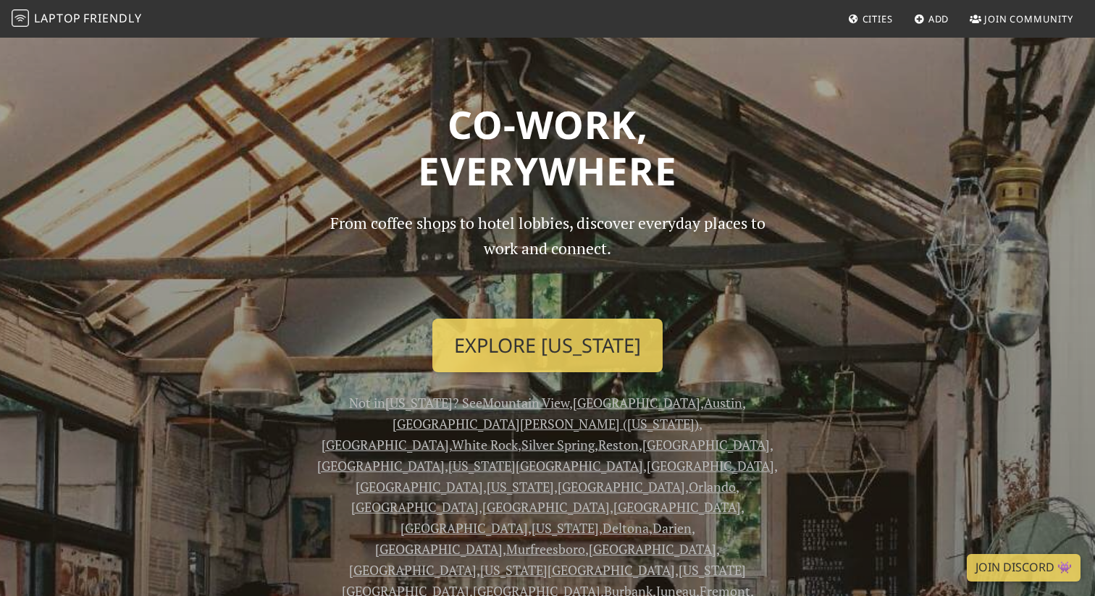 The width and height of the screenshot is (1095, 596). Describe the element at coordinates (939, 19) in the screenshot. I see `span: Add` at that location.